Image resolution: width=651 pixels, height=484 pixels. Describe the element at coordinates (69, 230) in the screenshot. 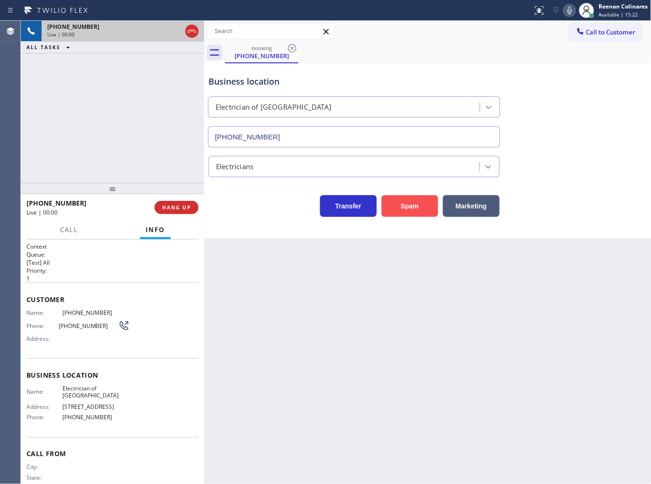

I see `span: Call` at that location.